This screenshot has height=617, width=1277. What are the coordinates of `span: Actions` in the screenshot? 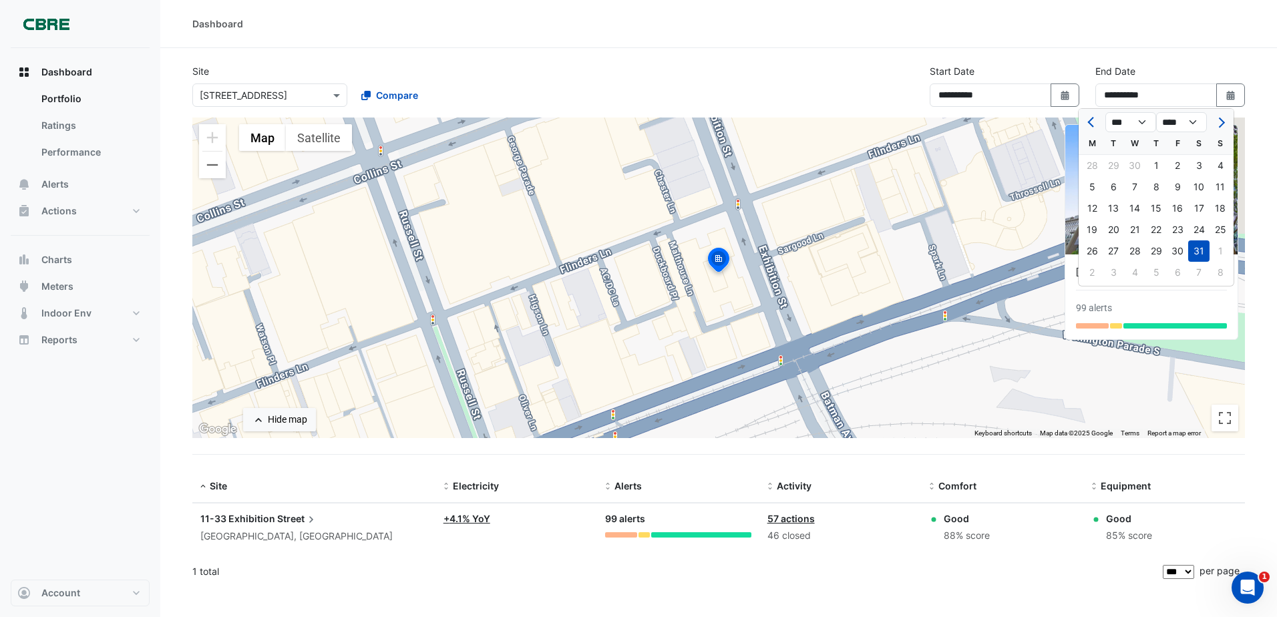 It's located at (59, 211).